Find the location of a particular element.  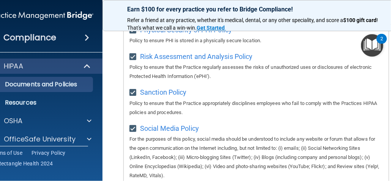

p: OfficeSafe University is located at coordinates (39, 139).